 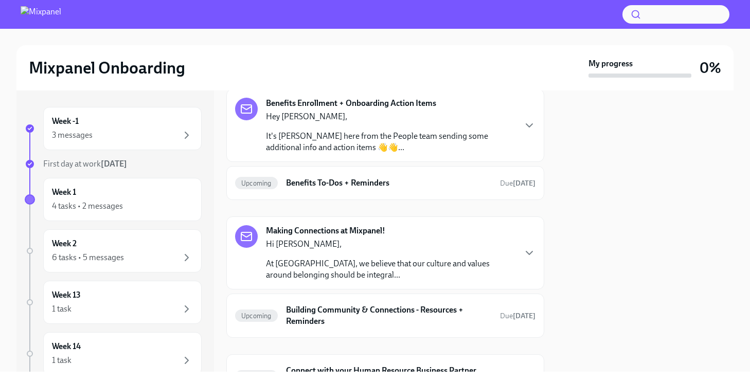 What do you see at coordinates (113, 251) in the screenshot?
I see `a: Week 26 tasks • 5 messages` at bounding box center [113, 251].